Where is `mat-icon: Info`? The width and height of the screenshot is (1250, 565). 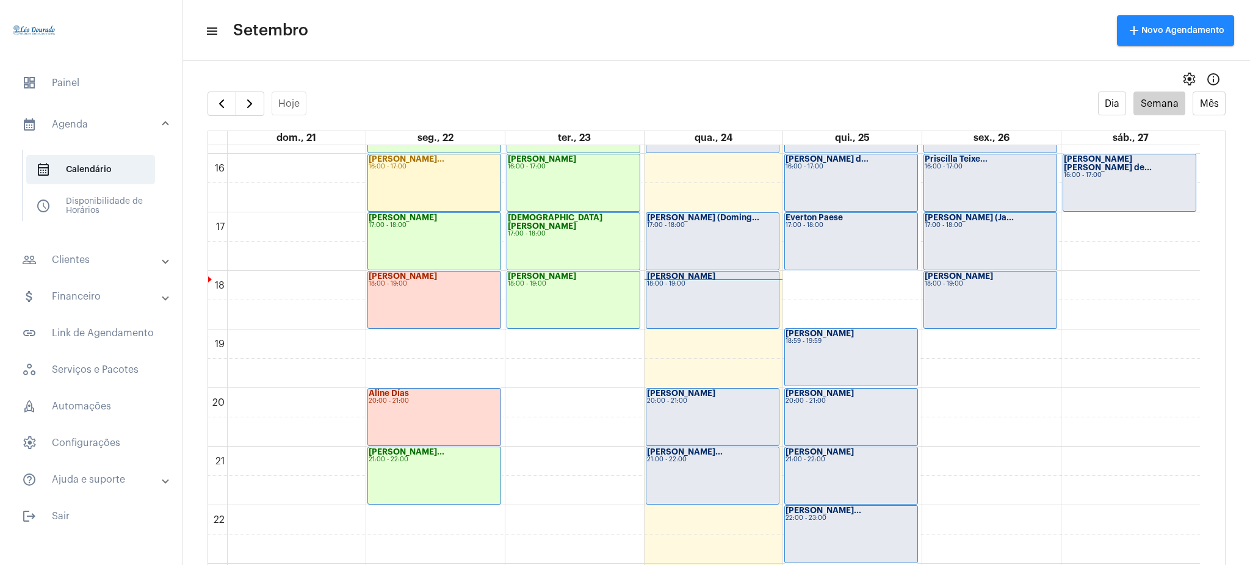 mat-icon: Info is located at coordinates (1214, 79).